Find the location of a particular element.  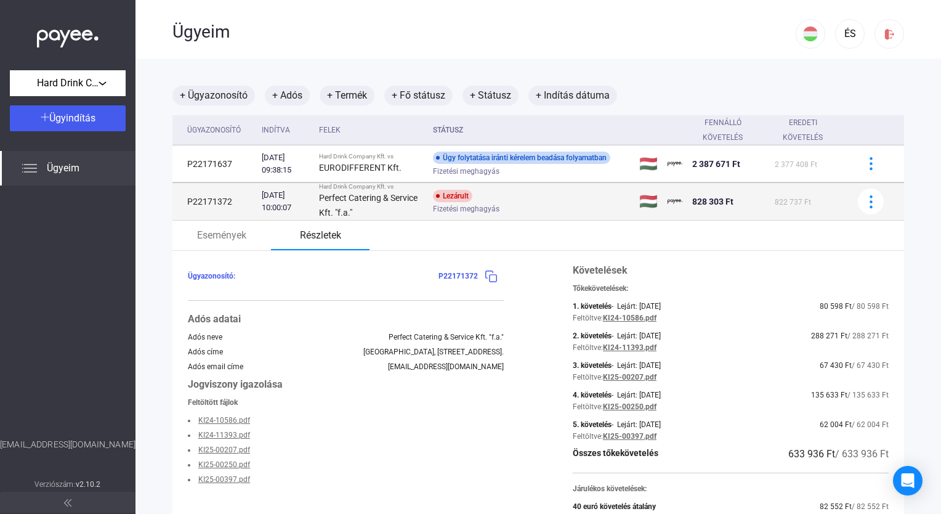

span: 67 430 Ft is located at coordinates (836, 365).